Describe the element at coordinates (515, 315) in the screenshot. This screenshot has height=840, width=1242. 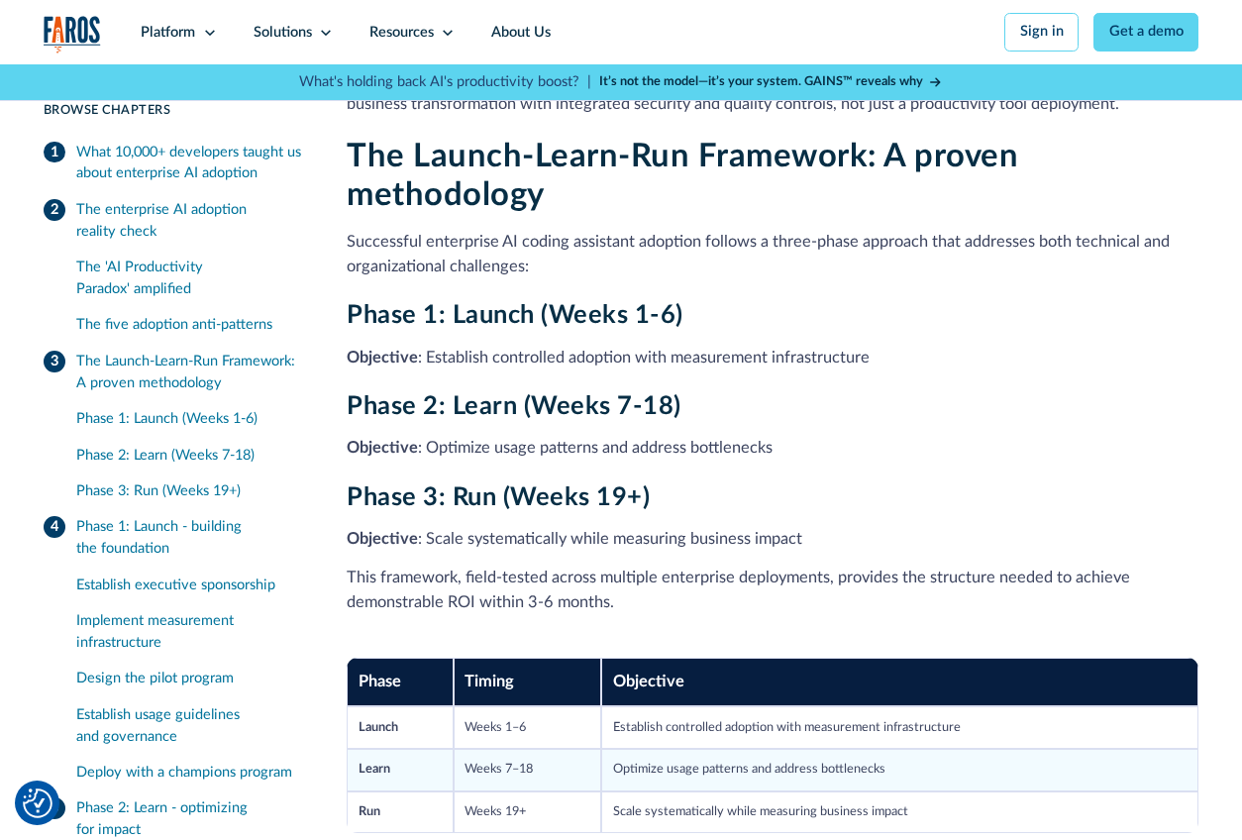
I see `strong: Phase 1: Launch (Weeks 1-6)` at that location.